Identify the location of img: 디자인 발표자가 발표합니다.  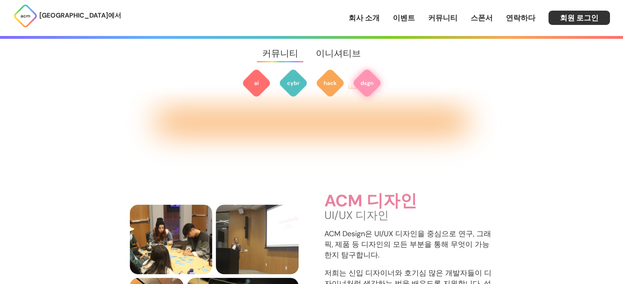
(257, 240).